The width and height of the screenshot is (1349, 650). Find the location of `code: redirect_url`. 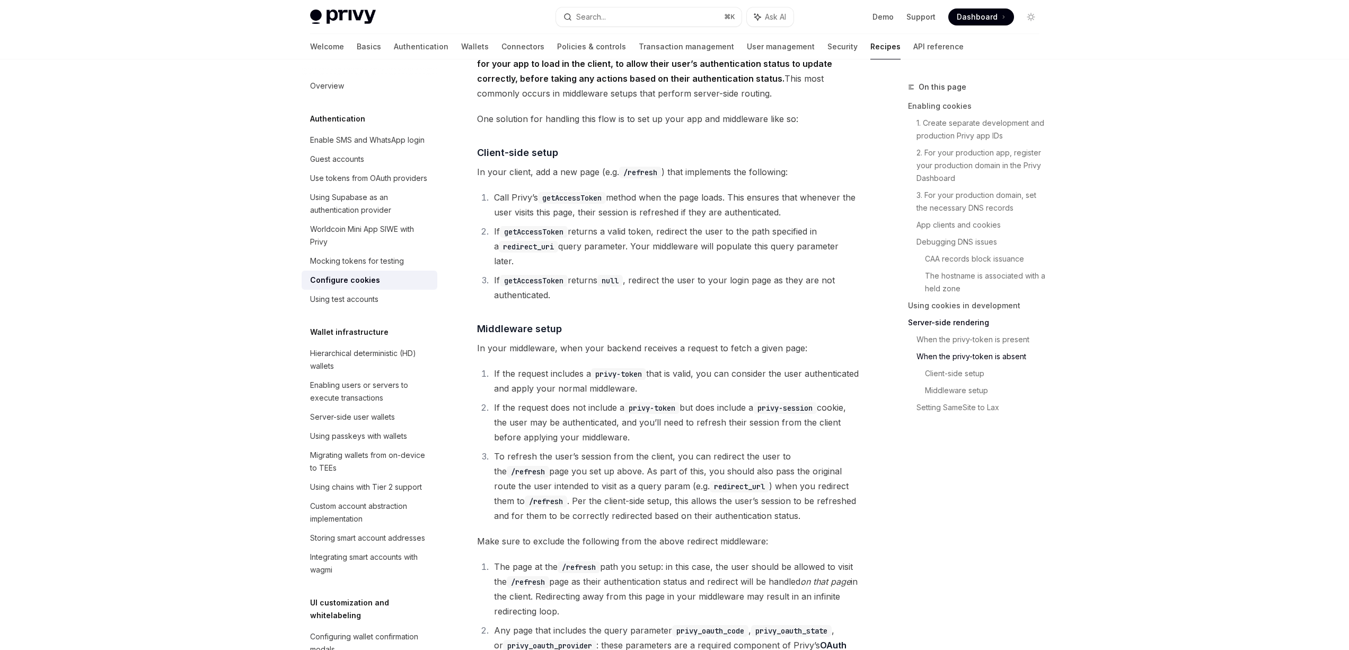

code: redirect_url is located at coordinates (740, 486).